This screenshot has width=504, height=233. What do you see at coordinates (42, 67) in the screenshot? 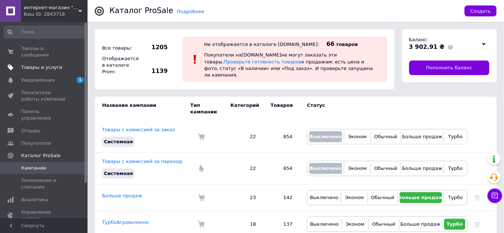
I see `span: Товары и услуги` at bounding box center [42, 67].